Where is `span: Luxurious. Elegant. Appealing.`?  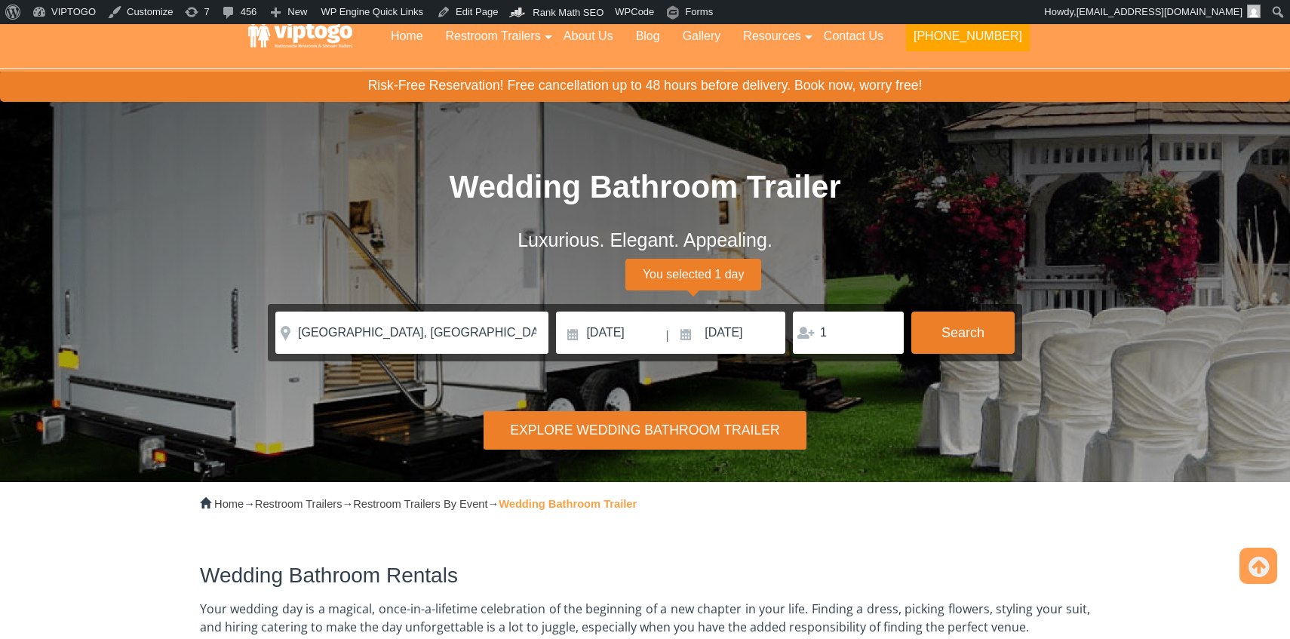
span: Luxurious. Elegant. Appealing. is located at coordinates (645, 240).